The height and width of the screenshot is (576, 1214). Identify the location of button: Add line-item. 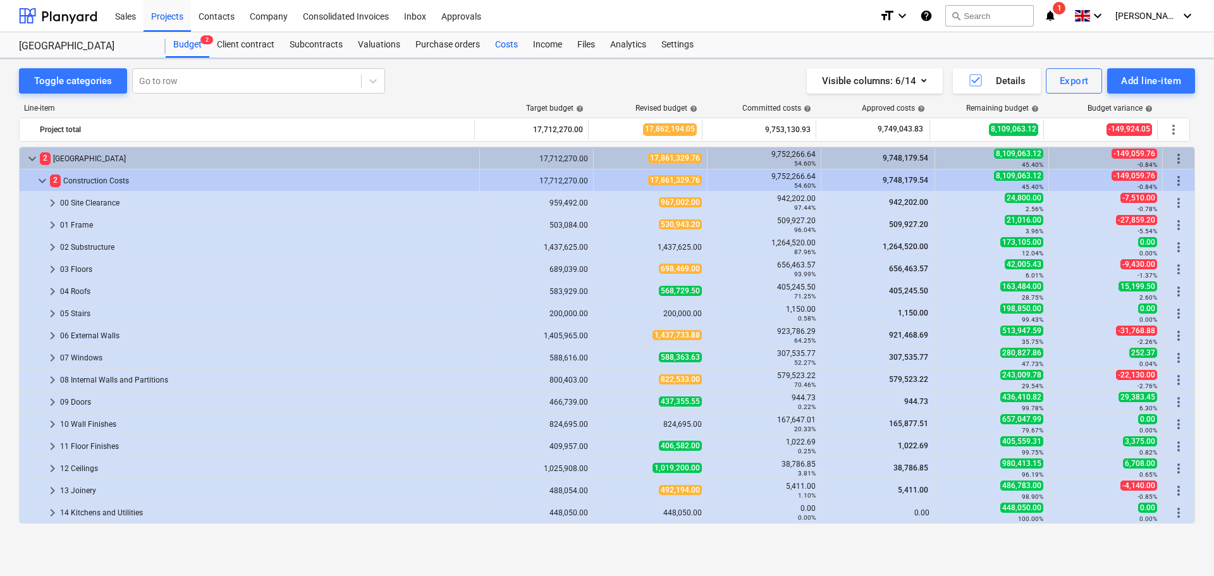
(1151, 81).